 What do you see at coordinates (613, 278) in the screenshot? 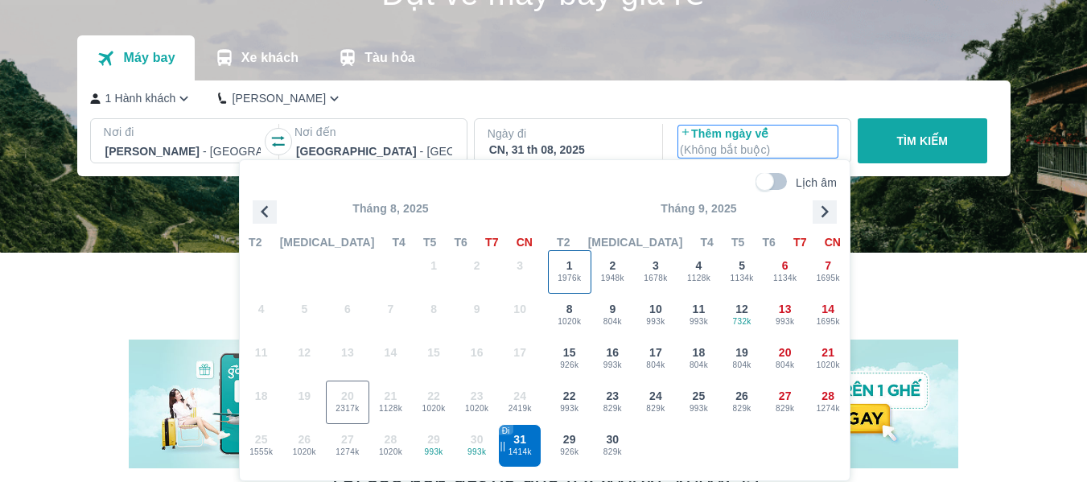
I see `span: 1948k` at bounding box center [613, 278].